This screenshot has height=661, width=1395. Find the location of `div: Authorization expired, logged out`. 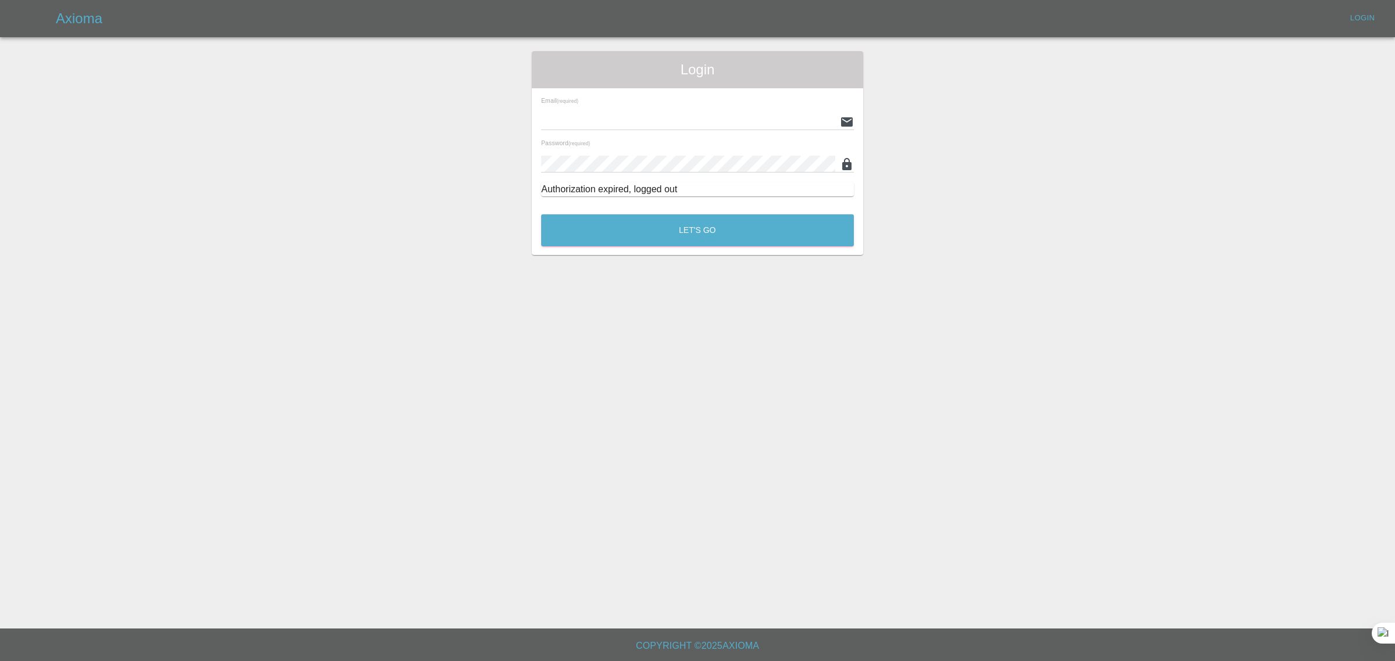

div: Authorization expired, logged out is located at coordinates (697, 189).